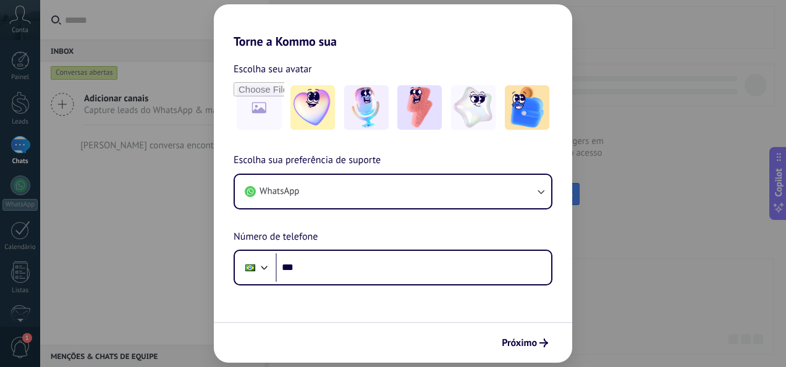 The image size is (786, 367). I want to click on div: Brazil: + 55, so click(250, 268).